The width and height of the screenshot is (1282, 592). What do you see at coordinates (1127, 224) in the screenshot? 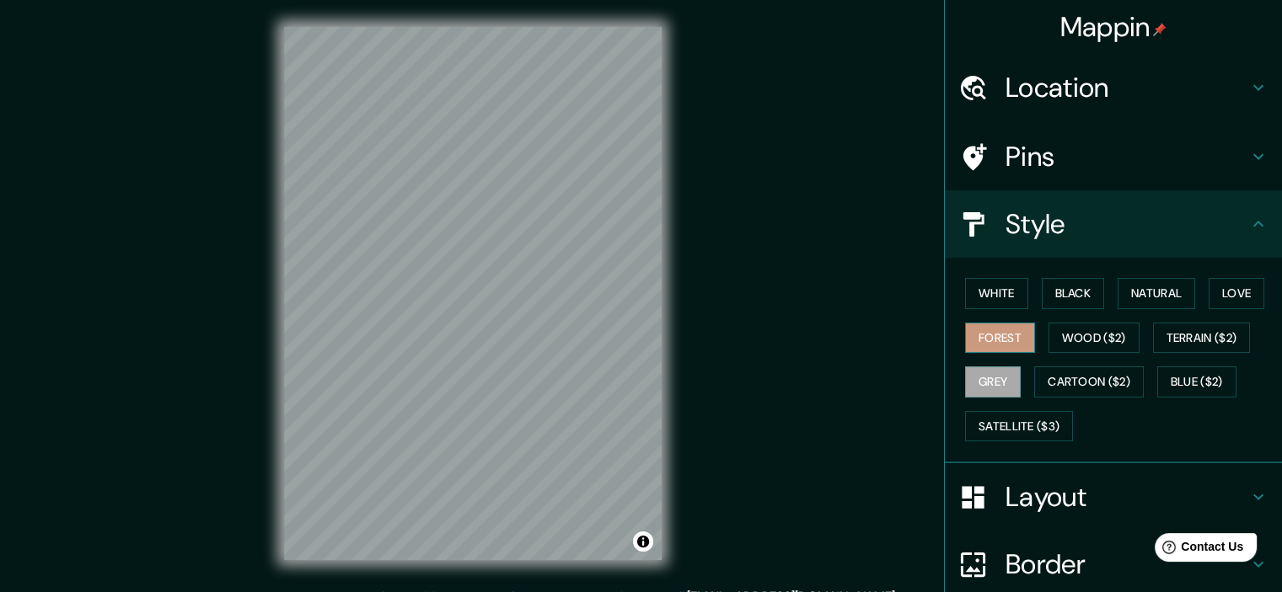
I see `h4: Style` at bounding box center [1127, 224].